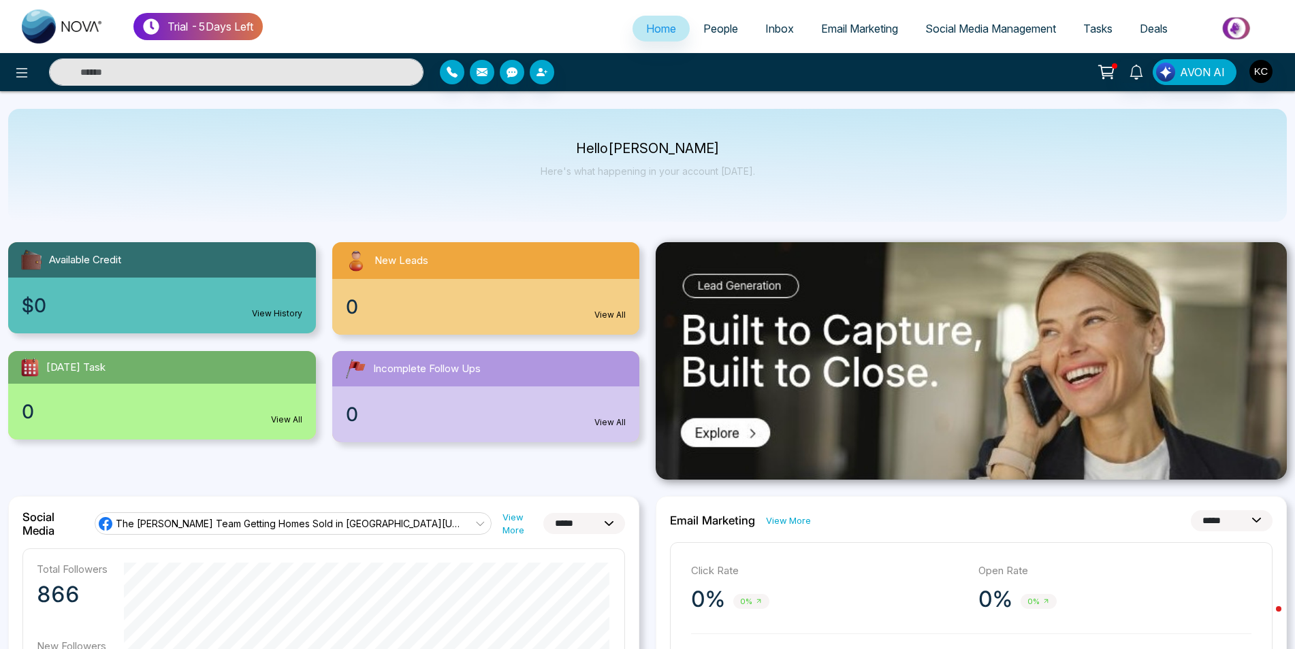  What do you see at coordinates (991, 29) in the screenshot?
I see `span: Social Media Management` at bounding box center [991, 29].